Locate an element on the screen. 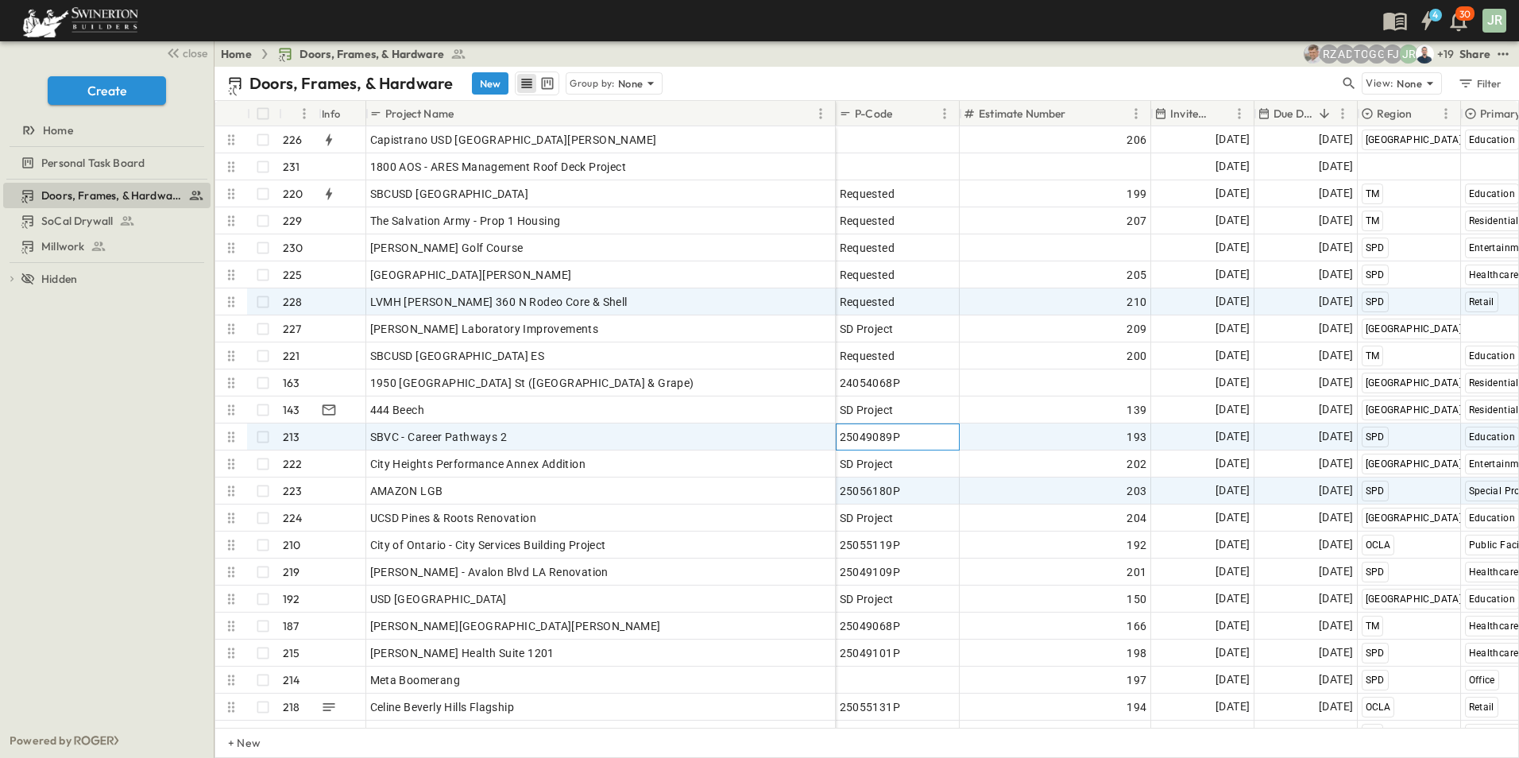 The width and height of the screenshot is (1519, 758). span: 139 is located at coordinates (1136, 410).